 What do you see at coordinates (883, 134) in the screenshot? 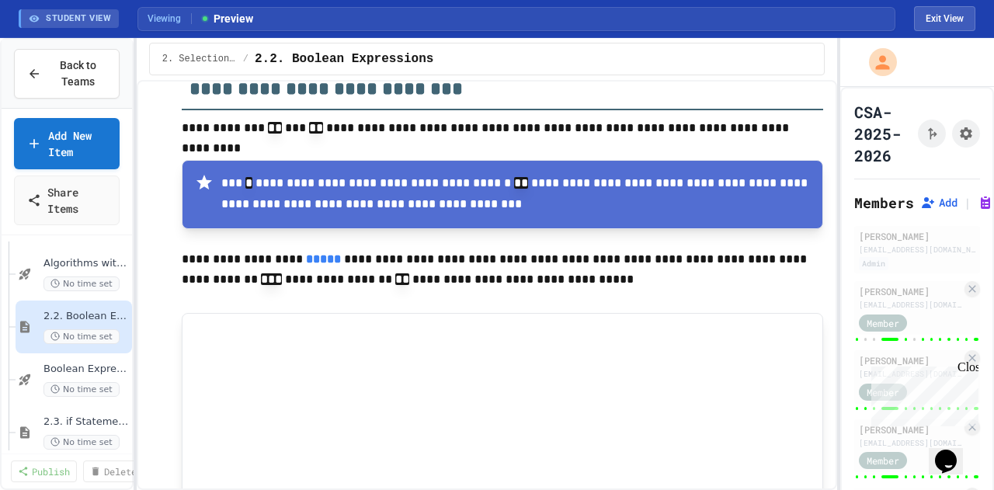
I see `h1: CSA-2025-2026` at bounding box center [883, 134].